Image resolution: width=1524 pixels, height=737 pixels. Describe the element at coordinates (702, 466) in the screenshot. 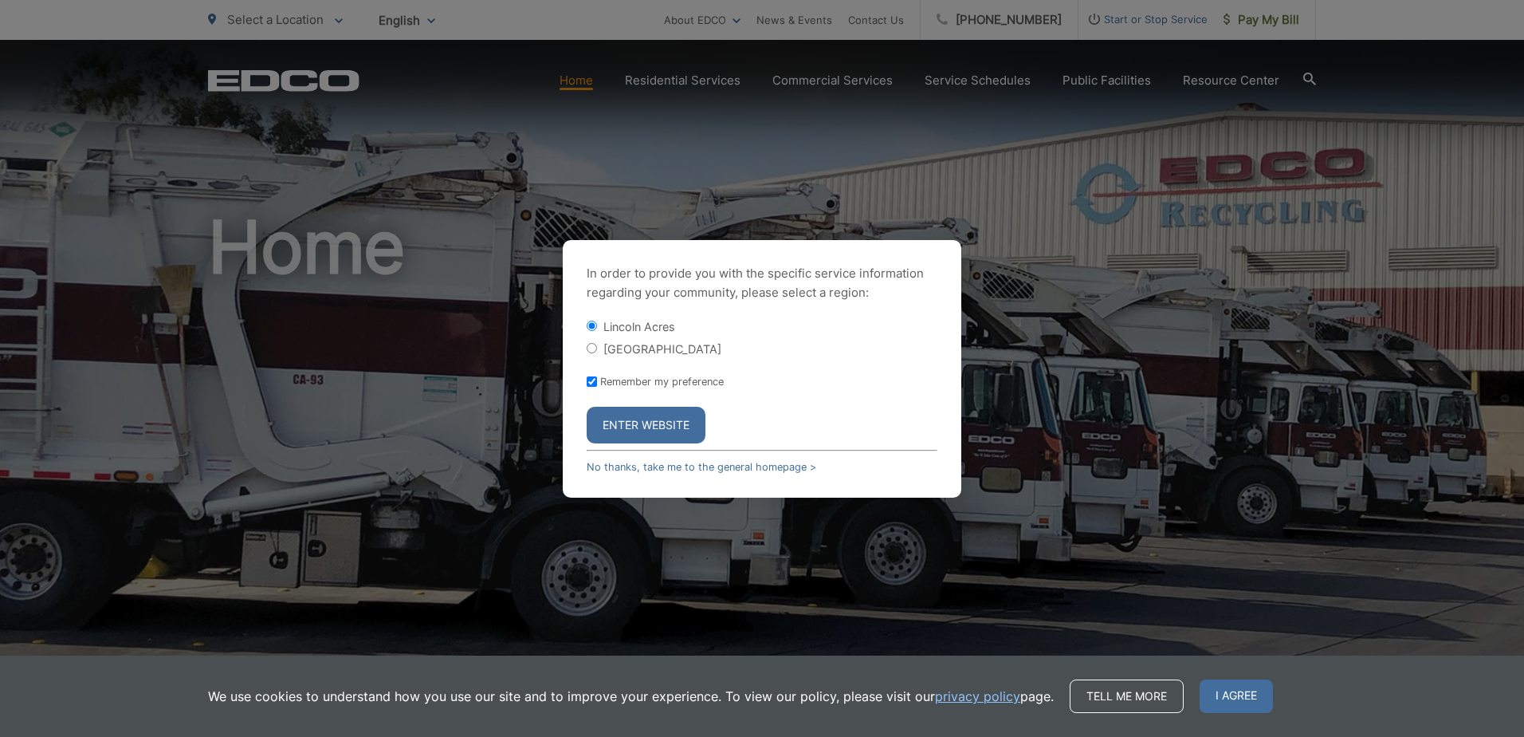

I see `a: No thanks, take me to the general homepage >` at that location.